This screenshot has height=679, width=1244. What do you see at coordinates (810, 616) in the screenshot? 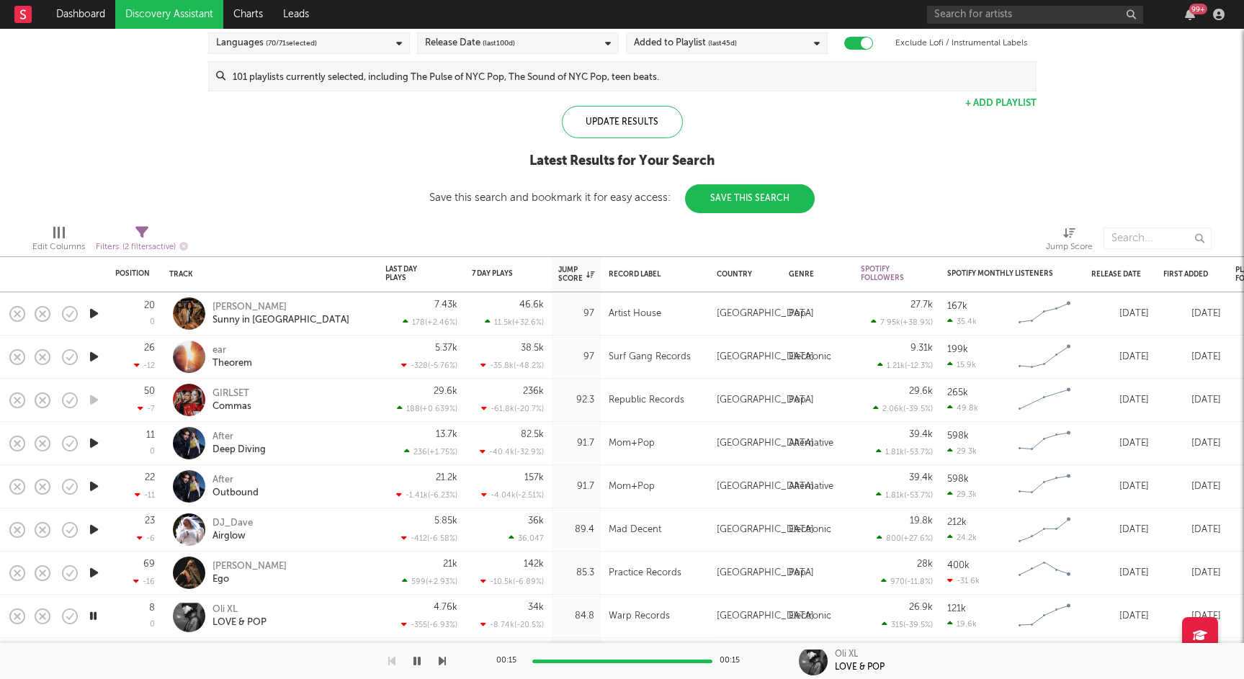
I see `div: Electronic` at bounding box center [810, 616].